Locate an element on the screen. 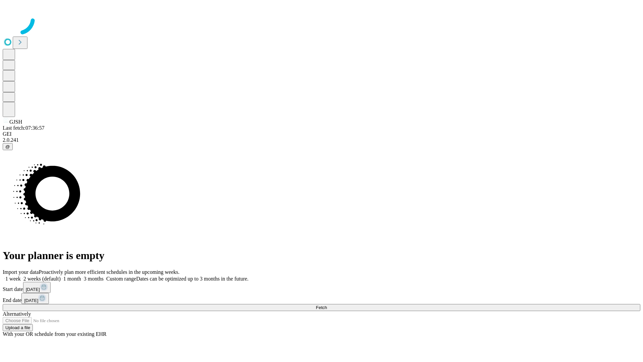 This screenshot has width=643, height=362. div: GEI is located at coordinates (321, 134).